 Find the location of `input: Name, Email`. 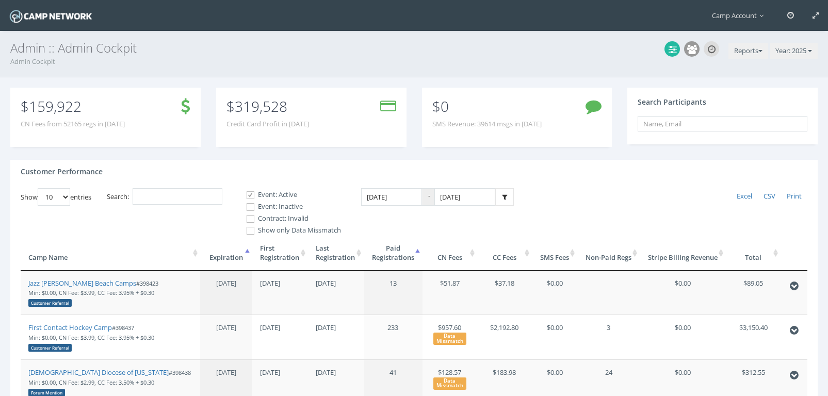

input: Name, Email is located at coordinates (722, 124).